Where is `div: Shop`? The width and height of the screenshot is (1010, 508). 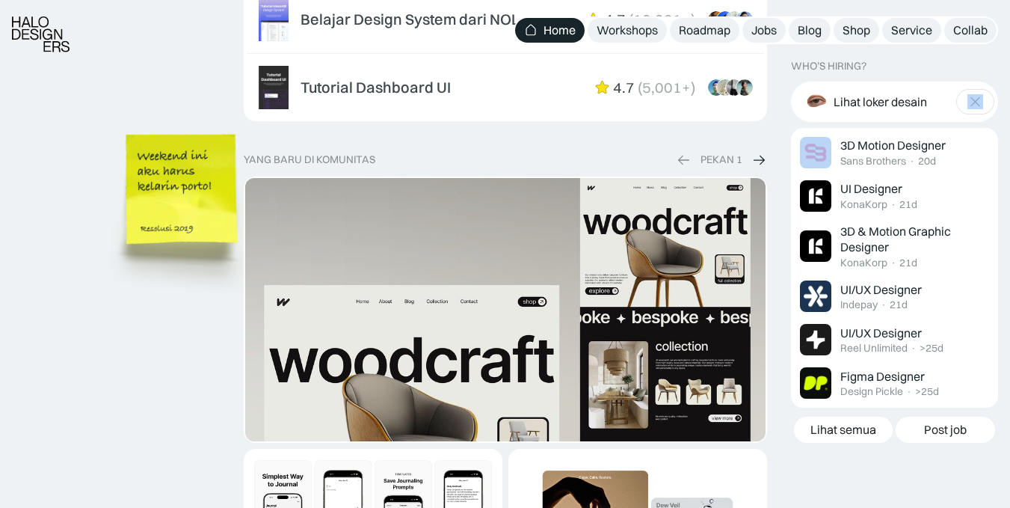 div: Shop is located at coordinates (856, 30).